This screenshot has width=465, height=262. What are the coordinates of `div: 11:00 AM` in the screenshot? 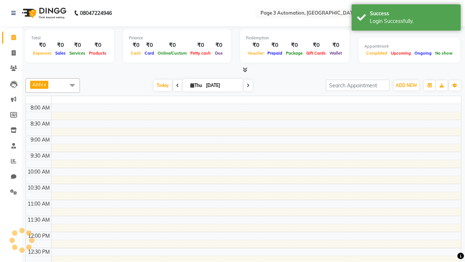 It's located at (39, 203).